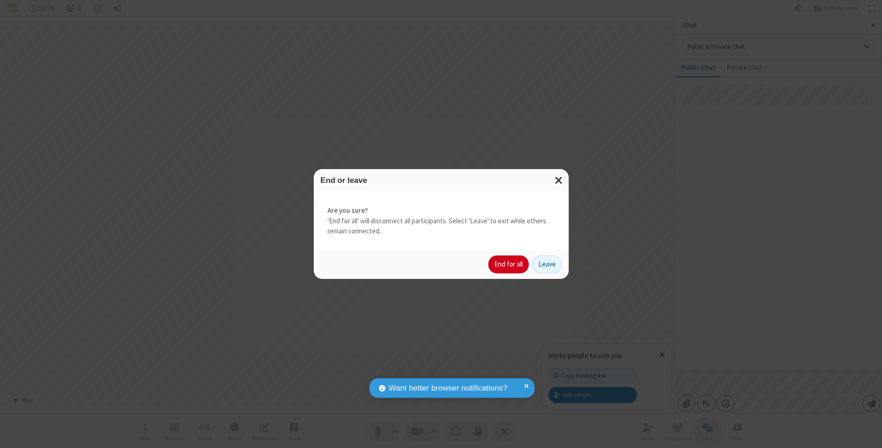  I want to click on h3: End or leave, so click(441, 180).